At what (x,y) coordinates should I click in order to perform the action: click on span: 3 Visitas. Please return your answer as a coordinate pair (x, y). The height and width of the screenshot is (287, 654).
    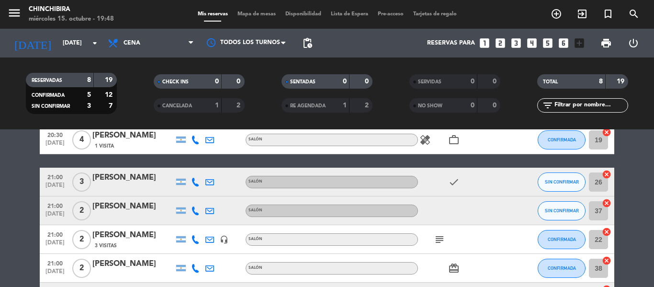
    Looking at the image, I should click on (106, 245).